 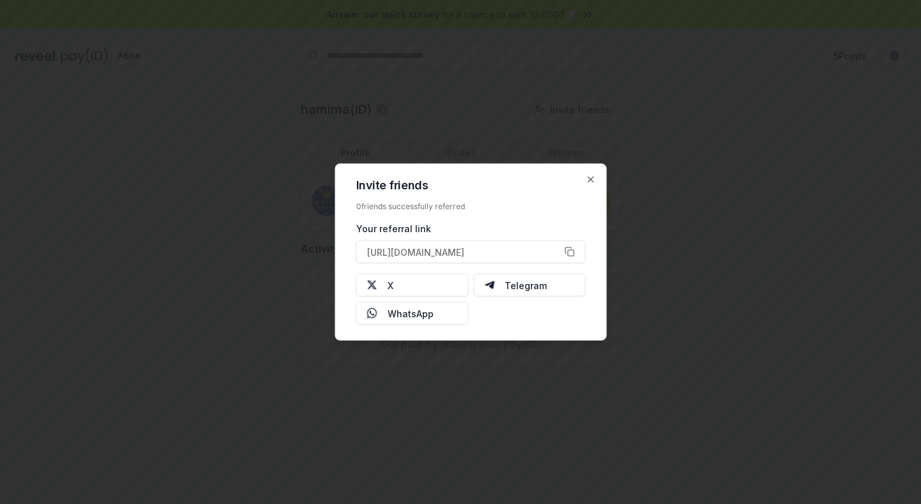 What do you see at coordinates (471, 228) in the screenshot?
I see `div: Your referral link` at bounding box center [471, 228].